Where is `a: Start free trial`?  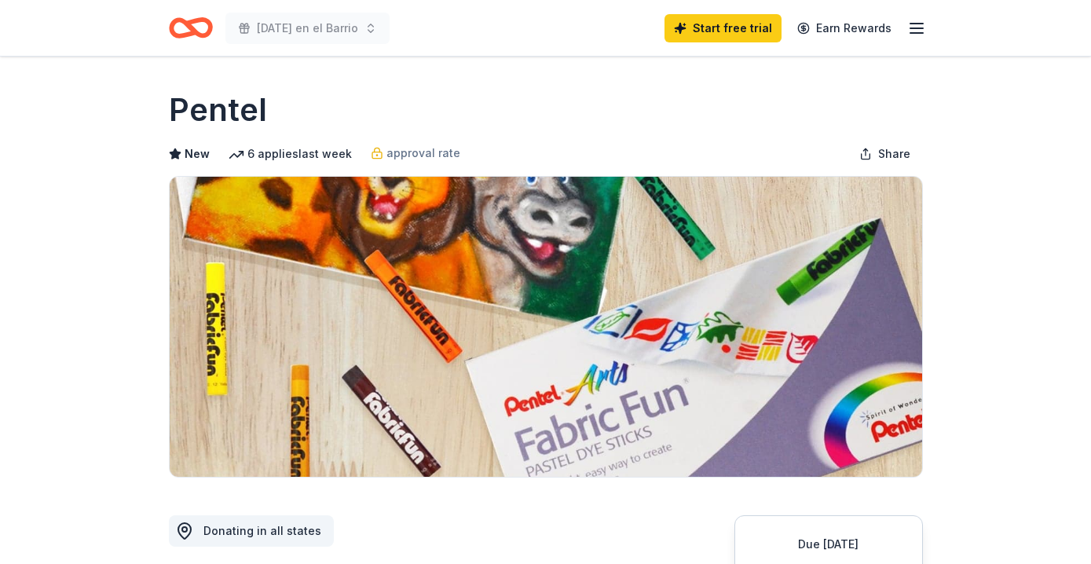 a: Start free trial is located at coordinates (723, 28).